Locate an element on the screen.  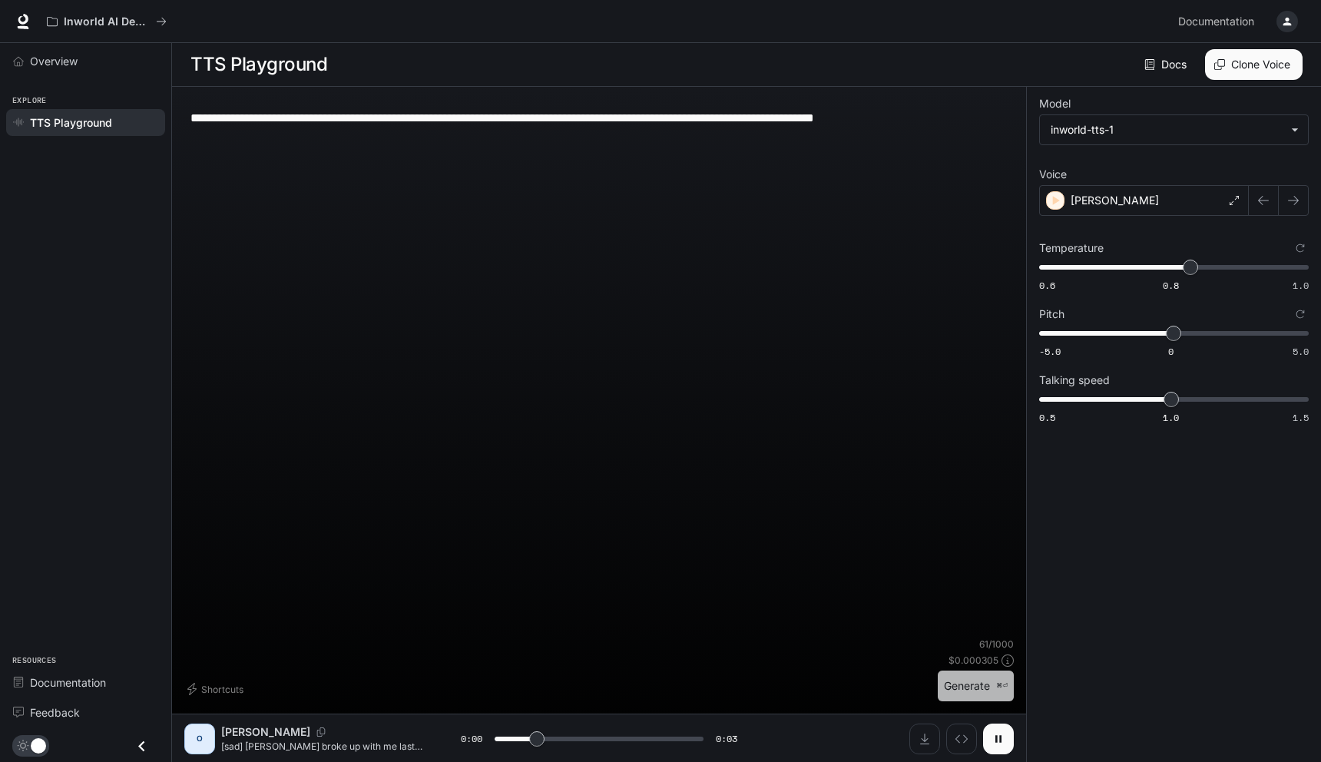
p: Talking speed is located at coordinates (1075, 380).